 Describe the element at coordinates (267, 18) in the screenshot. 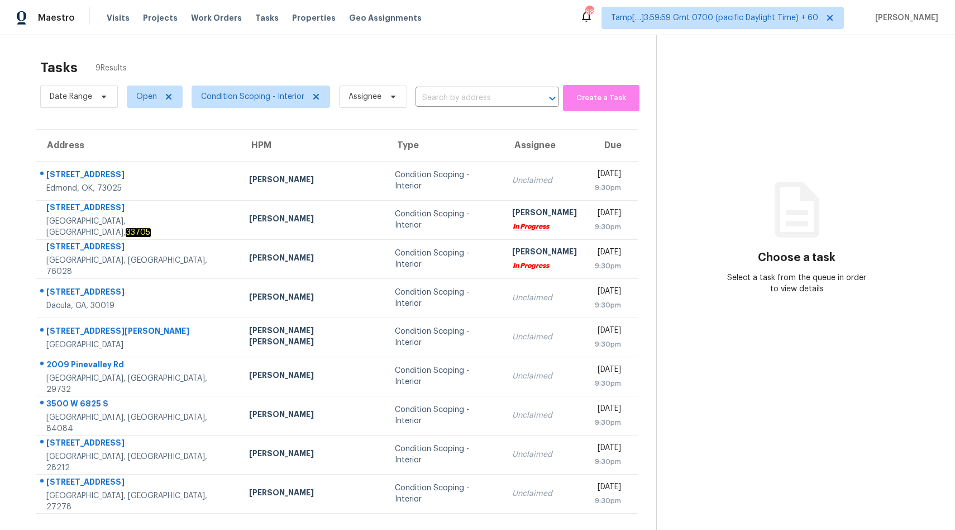

I see `span: Tasks` at that location.